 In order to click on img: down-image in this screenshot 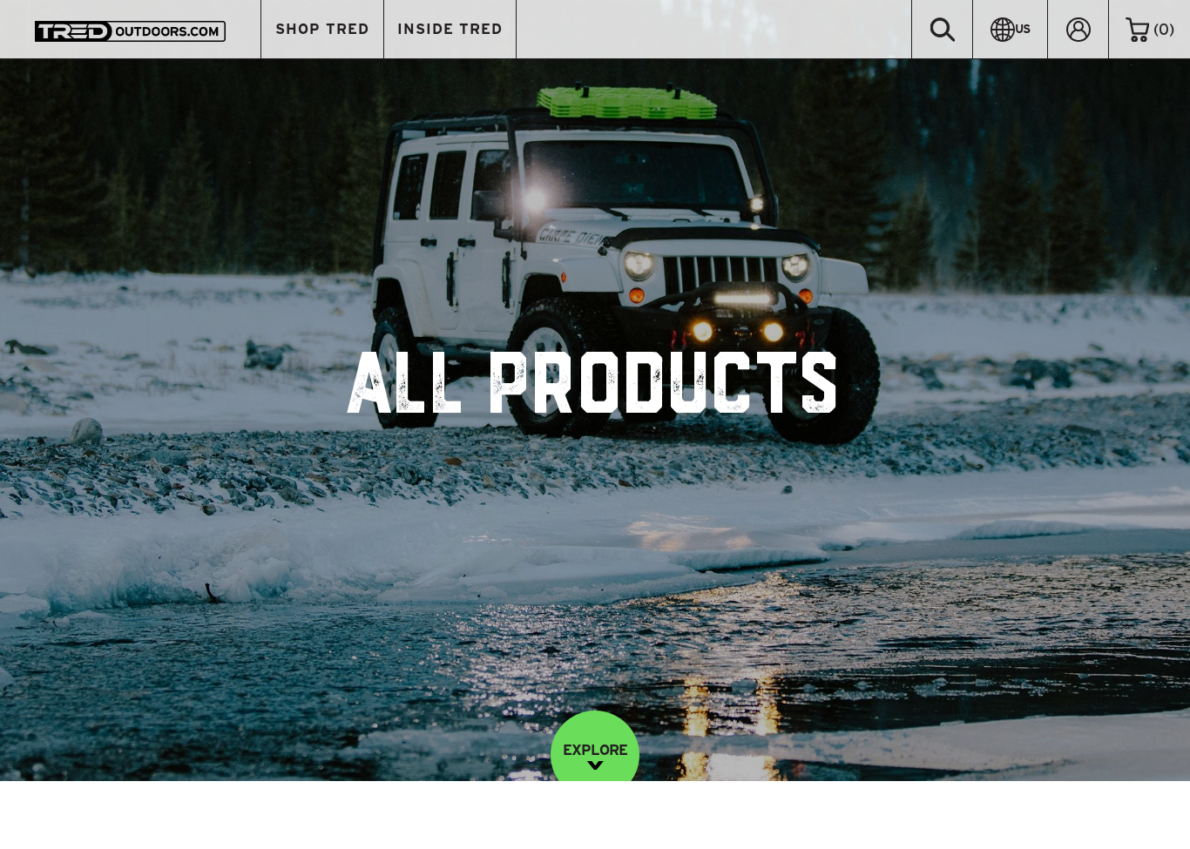, I will do `click(595, 766)`.